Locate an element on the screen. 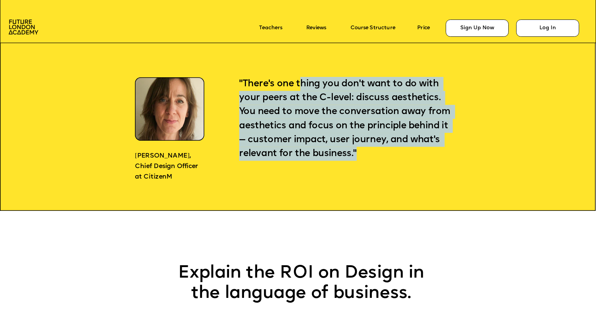 This screenshot has width=596, height=317. span: "There's one thing you don't want to do with your peers at the C-level: discuss aesthetics. You n... is located at coordinates (346, 119).